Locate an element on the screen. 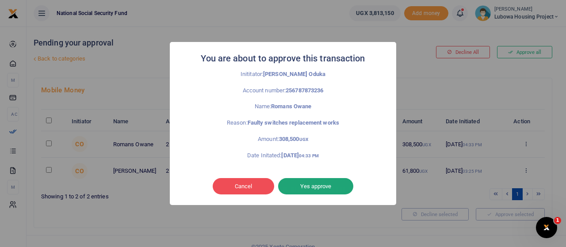  small: 04:33 PM is located at coordinates (309, 156).